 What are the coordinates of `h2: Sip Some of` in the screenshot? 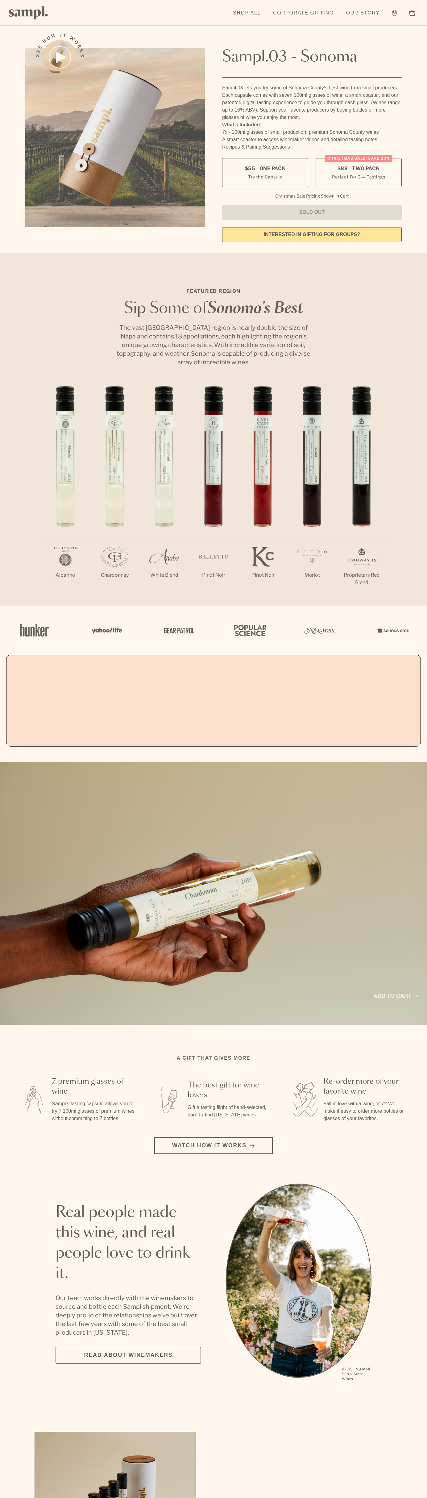 It's located at (213, 309).